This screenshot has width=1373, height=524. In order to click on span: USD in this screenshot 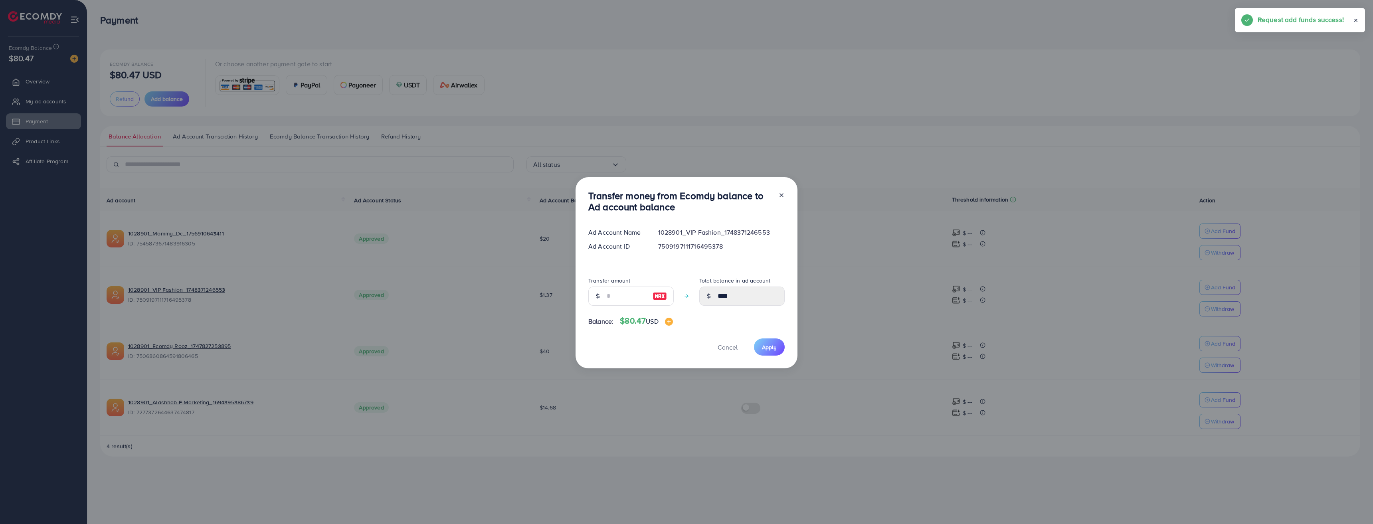, I will do `click(652, 321)`.